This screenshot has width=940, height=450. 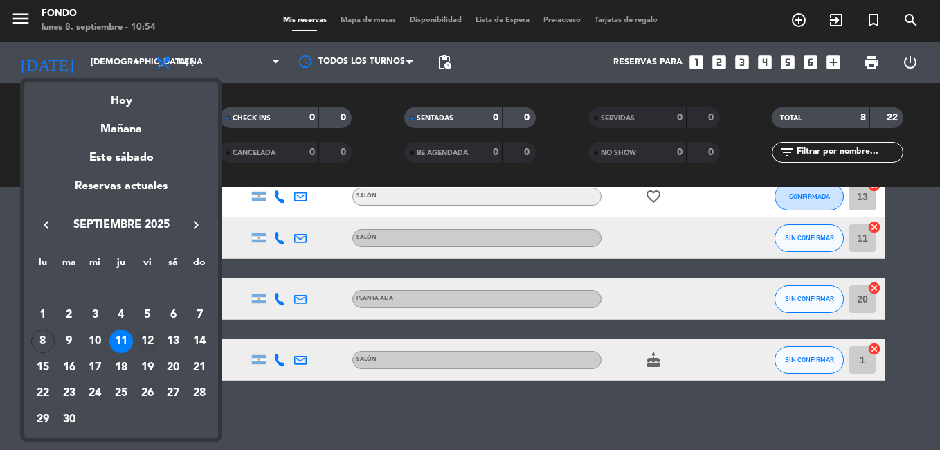 What do you see at coordinates (121, 225) in the screenshot?
I see `span: septiembre 2025` at bounding box center [121, 225].